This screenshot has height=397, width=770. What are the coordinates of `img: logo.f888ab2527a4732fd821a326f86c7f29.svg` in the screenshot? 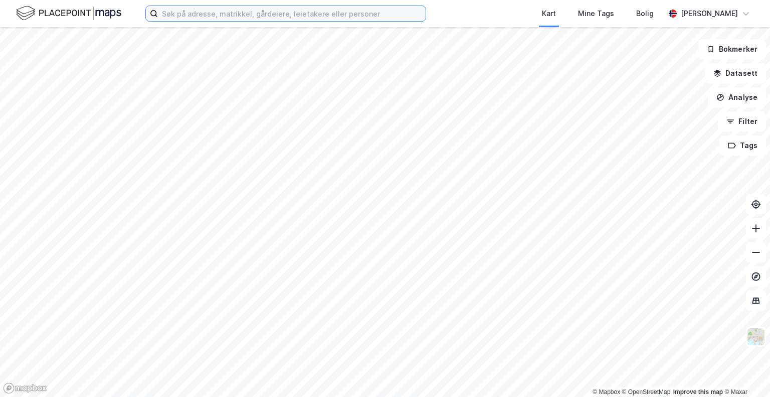 It's located at (69, 13).